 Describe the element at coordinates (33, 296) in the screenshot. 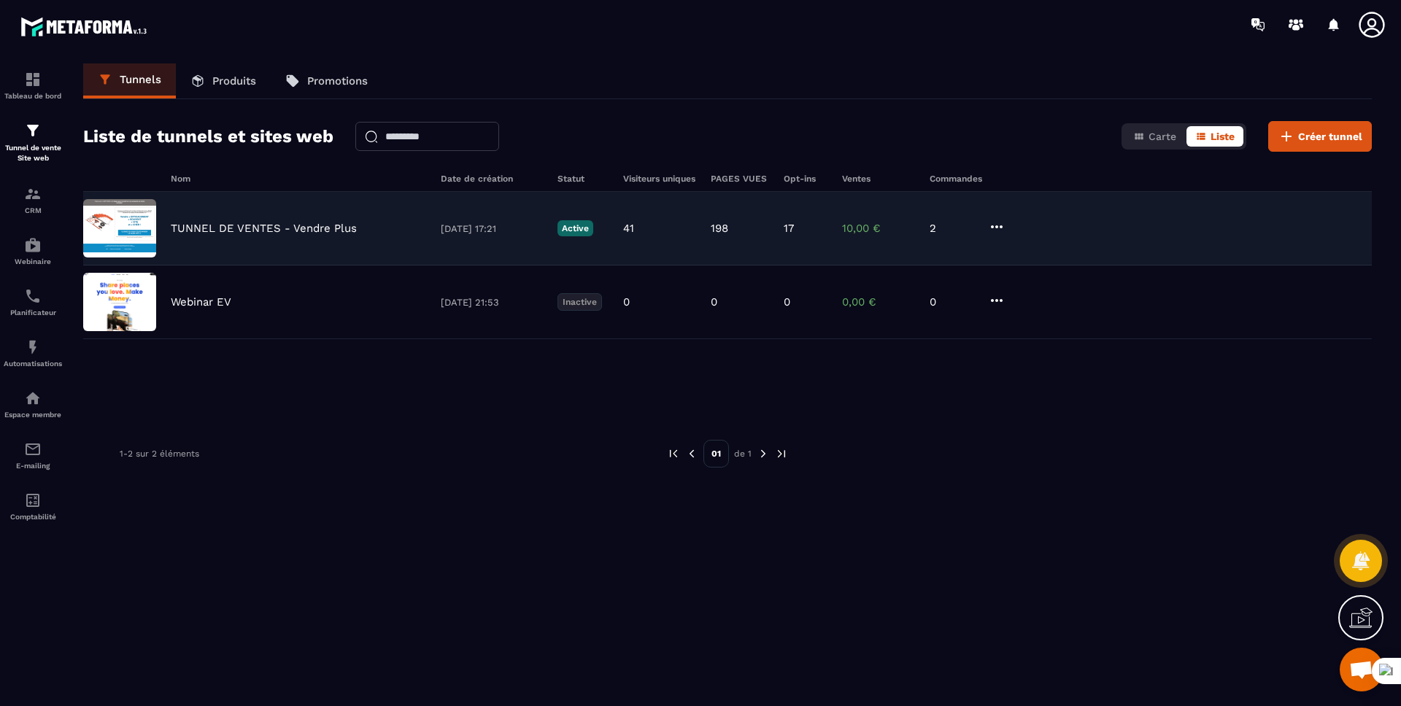

I see `img: scheduler` at that location.